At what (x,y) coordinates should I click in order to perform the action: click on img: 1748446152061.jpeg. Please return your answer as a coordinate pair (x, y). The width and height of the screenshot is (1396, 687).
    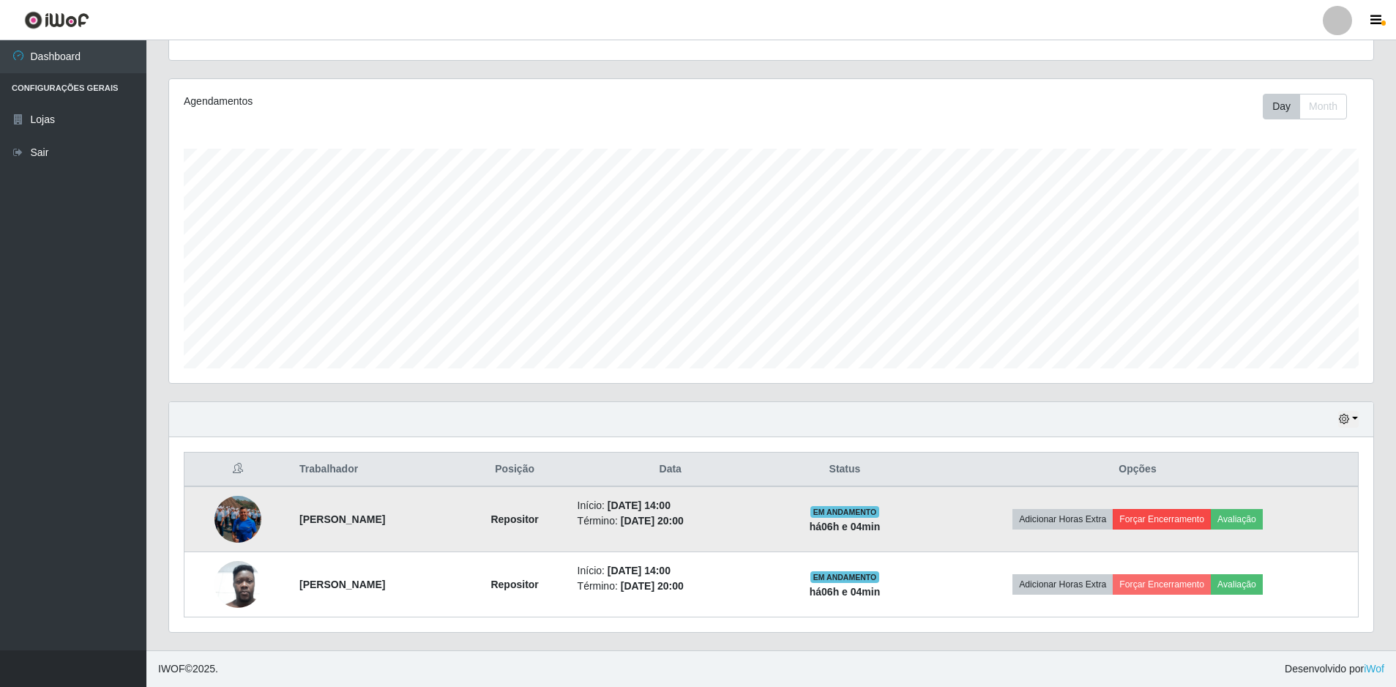
    Looking at the image, I should click on (238, 519).